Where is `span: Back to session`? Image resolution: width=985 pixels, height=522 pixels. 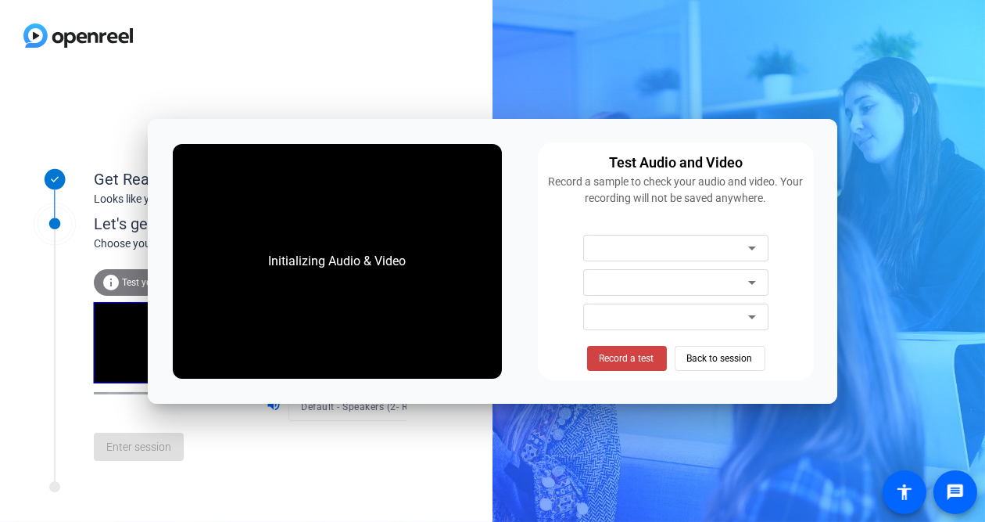
span: Back to session is located at coordinates (720, 358).